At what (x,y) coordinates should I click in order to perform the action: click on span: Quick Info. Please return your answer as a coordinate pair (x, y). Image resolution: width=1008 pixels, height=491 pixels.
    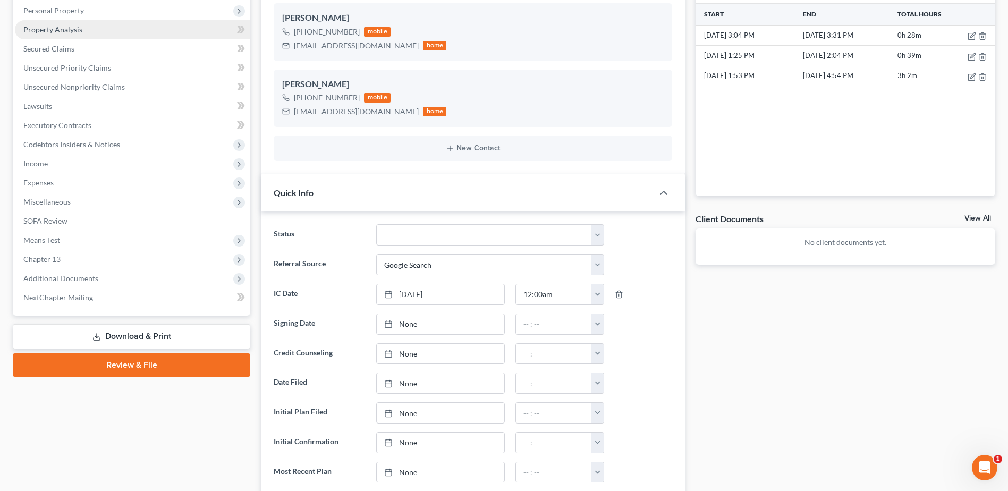
    Looking at the image, I should click on (293, 192).